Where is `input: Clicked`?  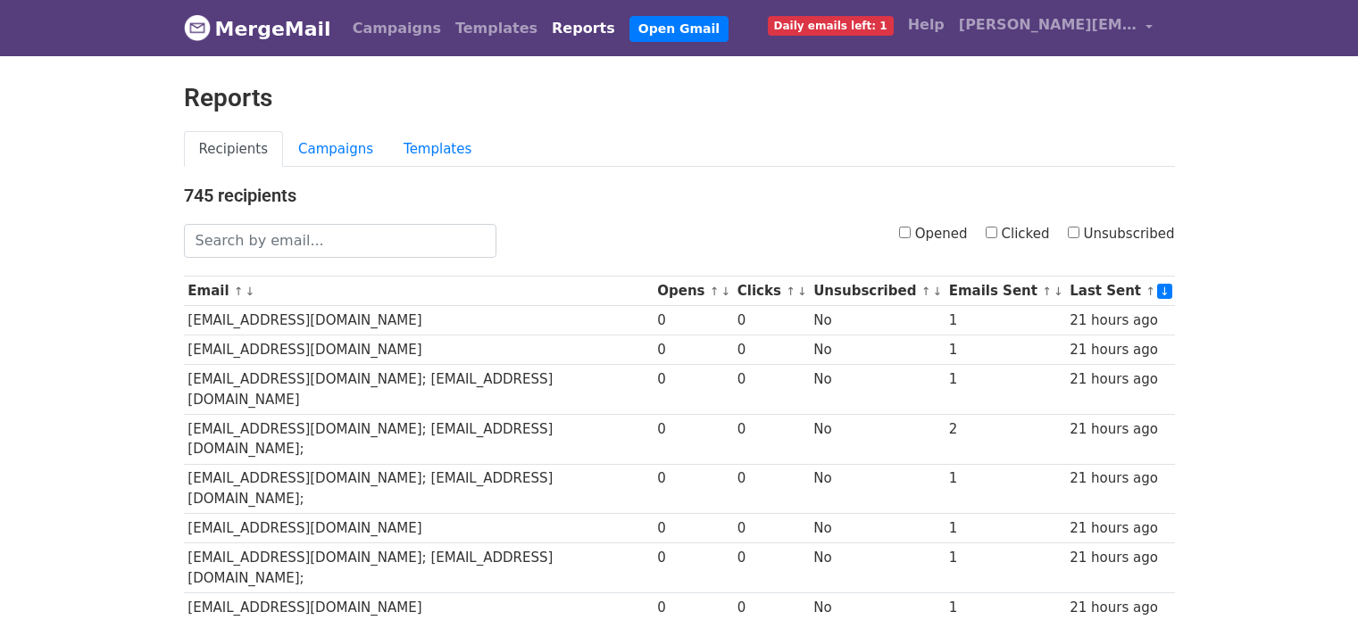
input: Clicked is located at coordinates (991, 232).